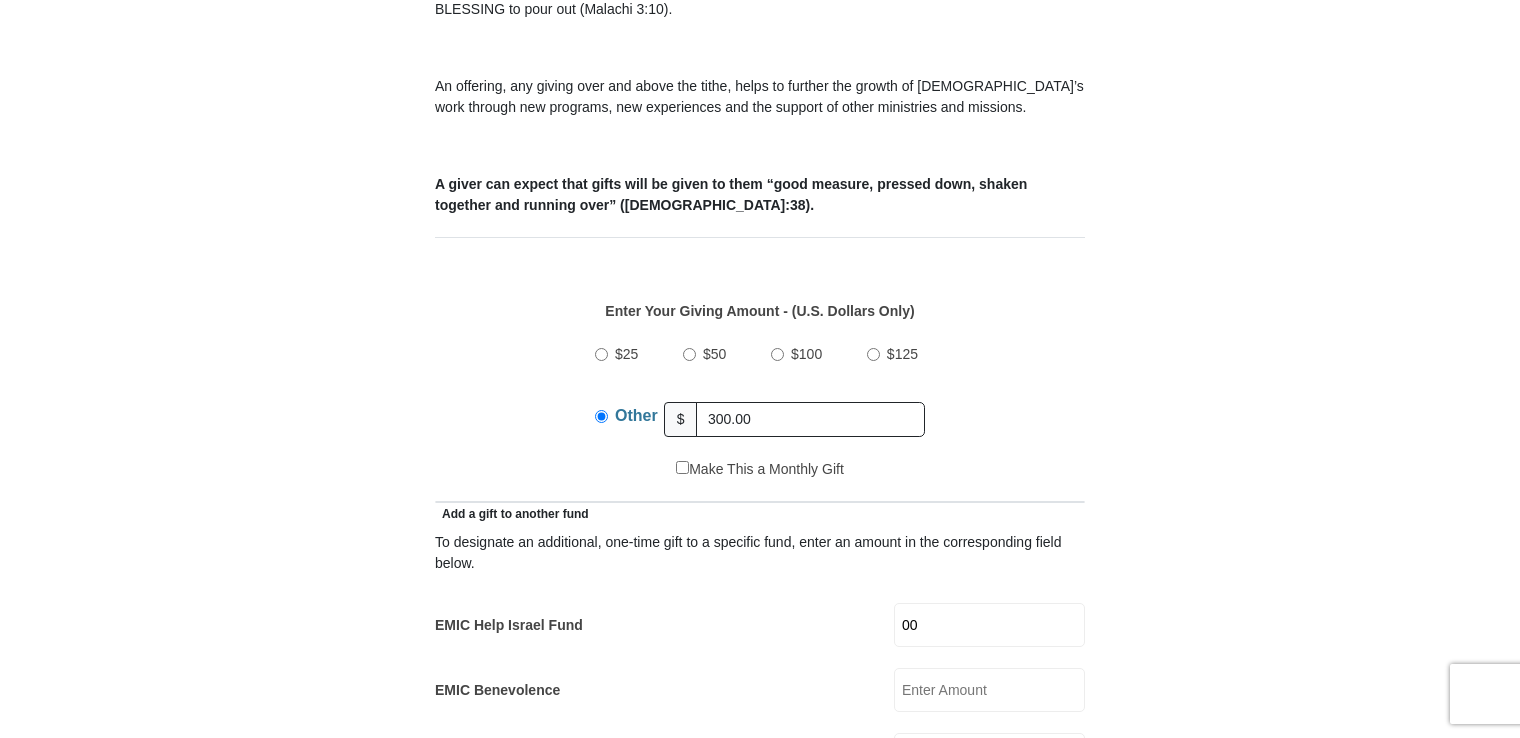 This screenshot has height=738, width=1520. What do you see at coordinates (636, 415) in the screenshot?
I see `span: Other` at bounding box center [636, 415].